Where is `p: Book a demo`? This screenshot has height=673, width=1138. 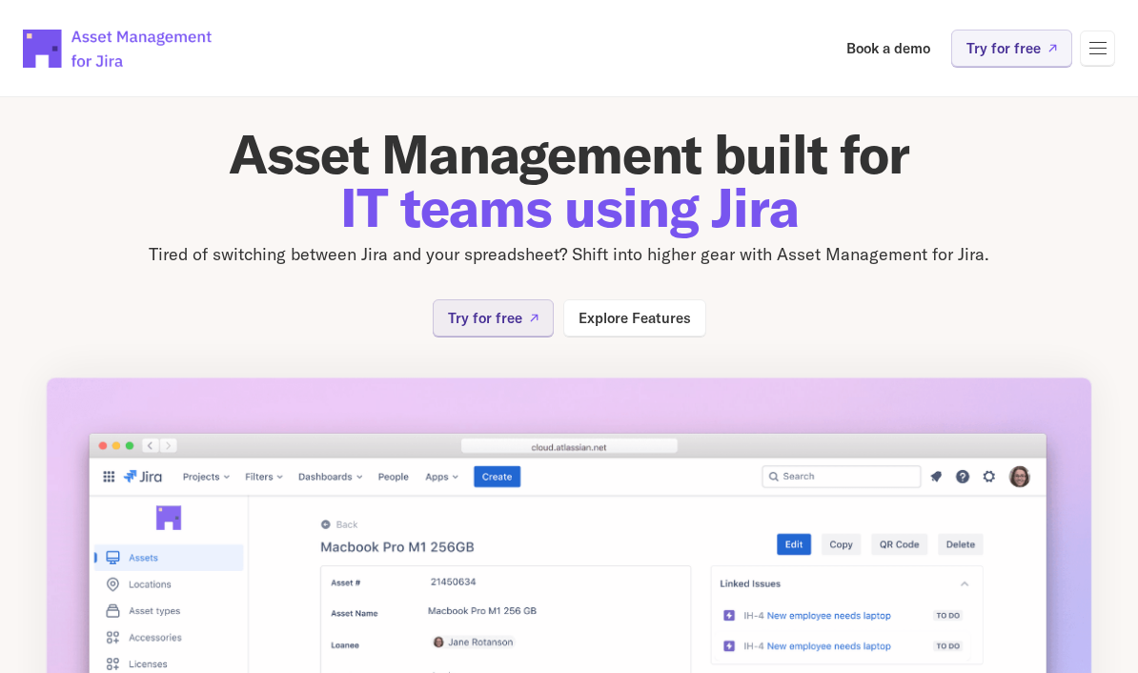 p: Book a demo is located at coordinates (888, 48).